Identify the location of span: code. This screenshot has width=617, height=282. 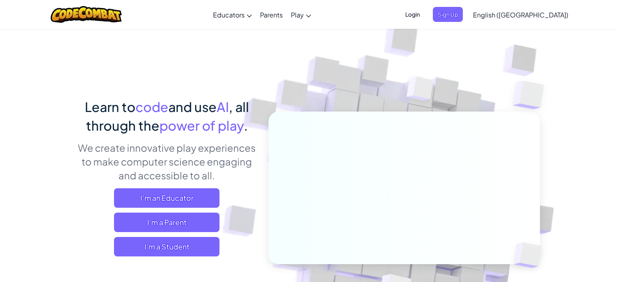
(152, 107).